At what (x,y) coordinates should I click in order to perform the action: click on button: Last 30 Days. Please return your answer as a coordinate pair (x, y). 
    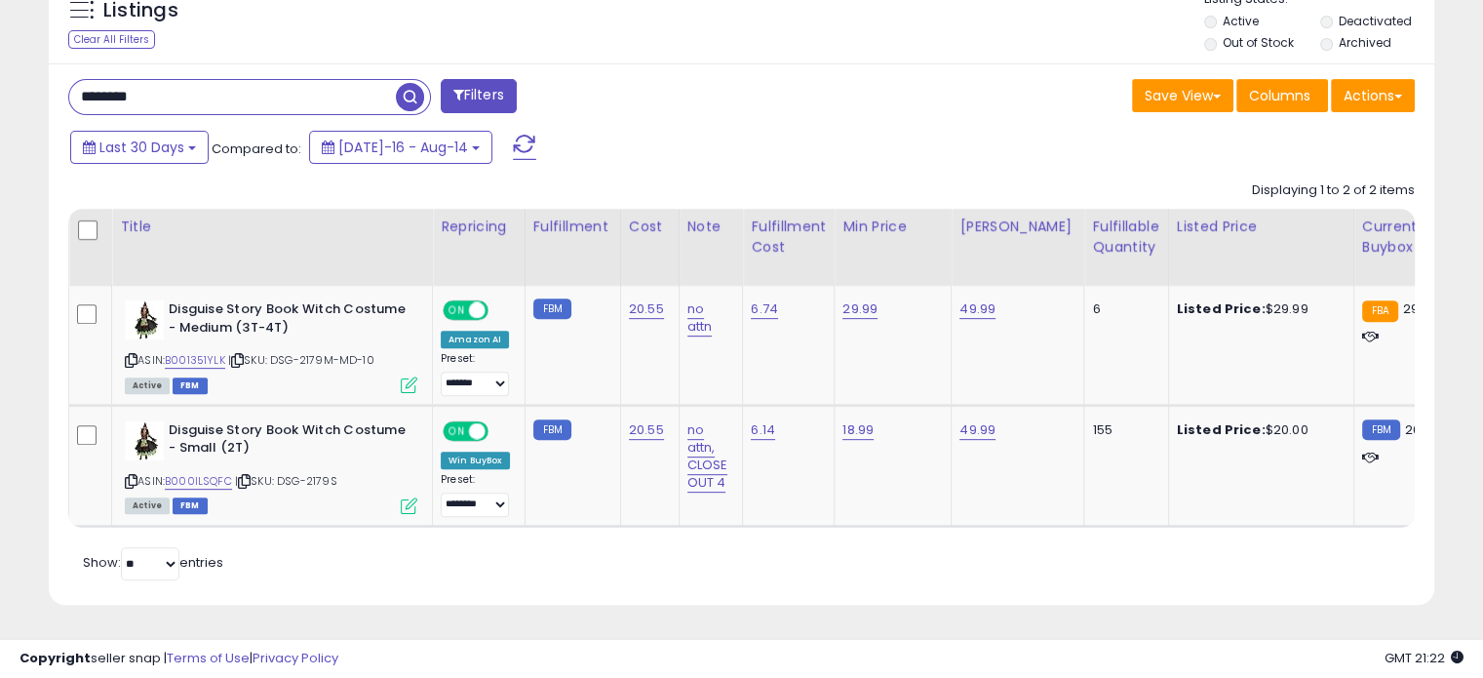
    Looking at the image, I should click on (139, 147).